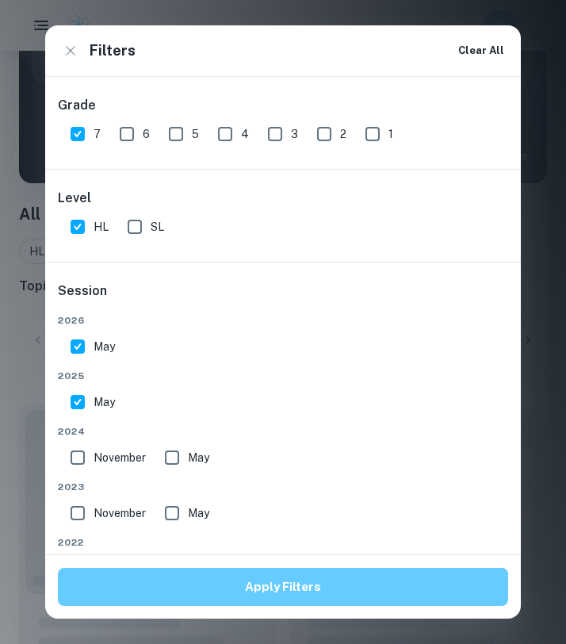 The width and height of the screenshot is (566, 644). I want to click on h6: Filters, so click(113, 51).